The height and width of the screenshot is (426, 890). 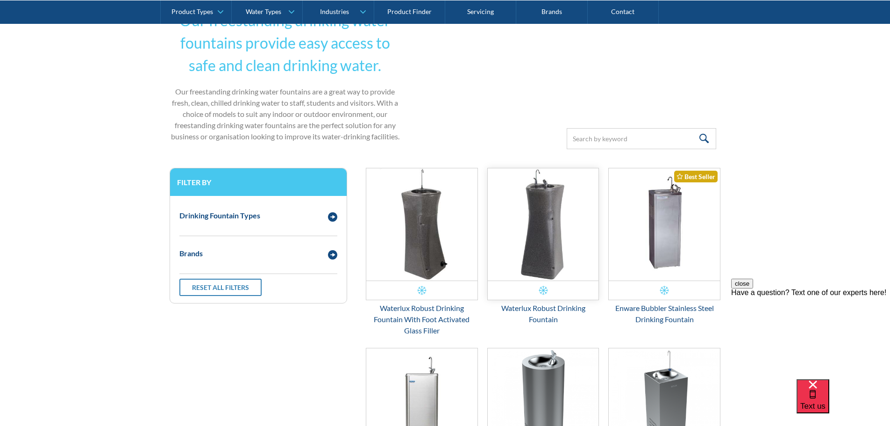 What do you see at coordinates (220, 215) in the screenshot?
I see `div: Drinking Fountain Types` at bounding box center [220, 215].